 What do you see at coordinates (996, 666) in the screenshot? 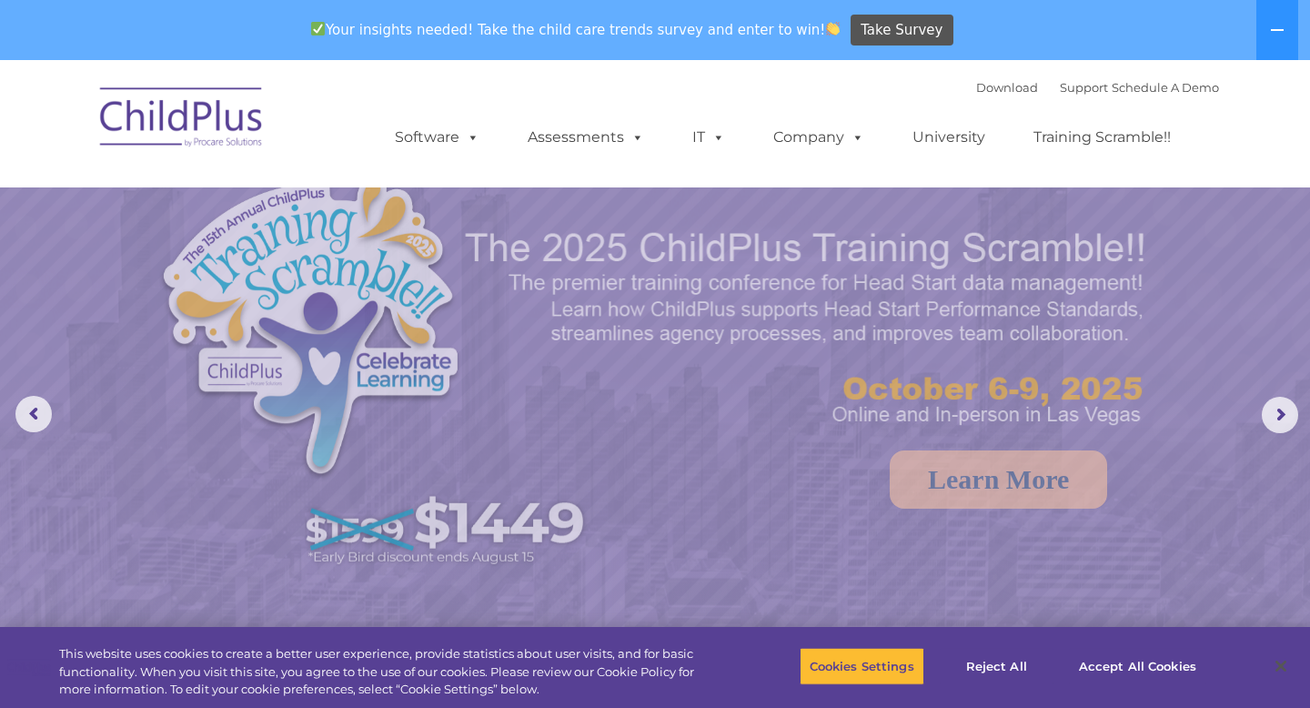
I see `button: Reject All` at bounding box center [996, 666].